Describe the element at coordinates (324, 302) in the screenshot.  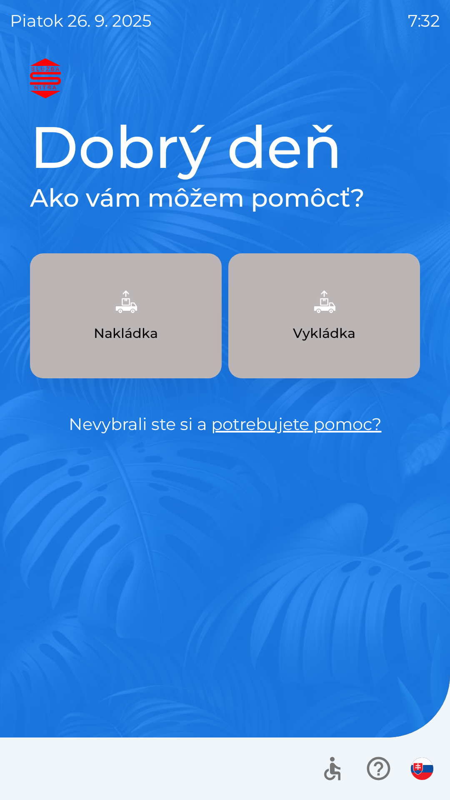
I see `img: 6e47bb1a-0e3d-42fb-b293-4c1d94981b35.png` at that location.